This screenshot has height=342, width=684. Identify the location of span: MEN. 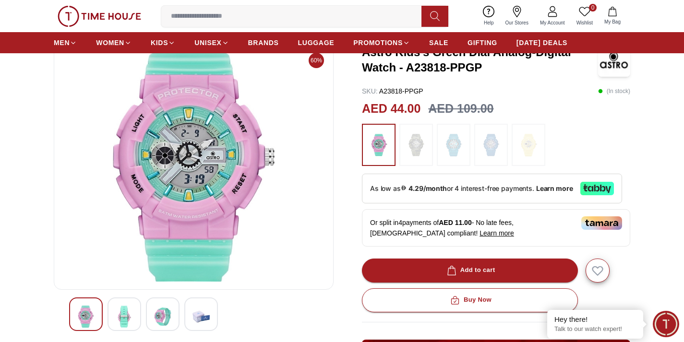
(61, 43).